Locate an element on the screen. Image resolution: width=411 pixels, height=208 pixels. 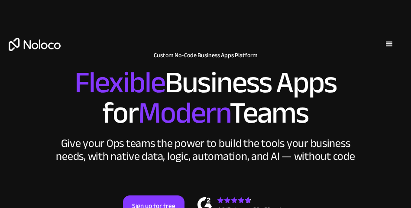
span: Modern is located at coordinates (184, 113).